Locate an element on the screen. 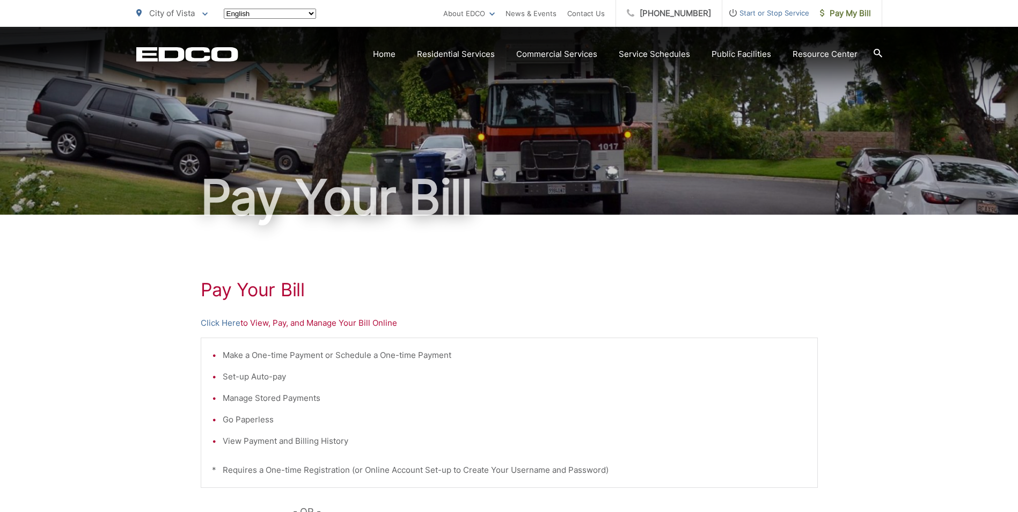 This screenshot has height=512, width=1018. a: Commercial Services is located at coordinates (556, 54).